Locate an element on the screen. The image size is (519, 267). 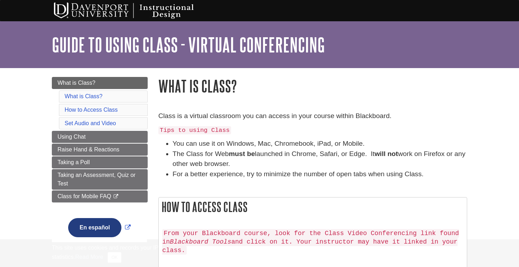
span: Taking an Assessment, Quiz or Test is located at coordinates (96, 179).